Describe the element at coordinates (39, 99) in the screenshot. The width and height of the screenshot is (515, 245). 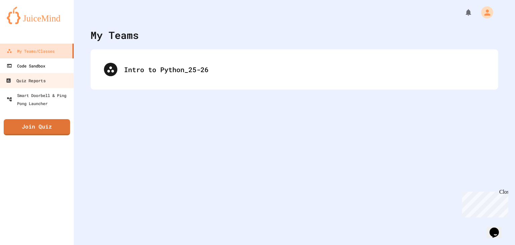
I see `div: Smart Doorbell & Ping Pong Launcher` at that location.